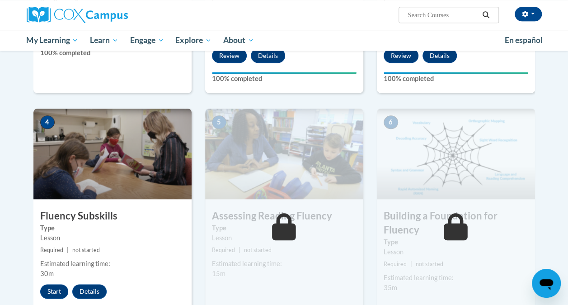 This screenshot has height=305, width=568. Describe the element at coordinates (219, 273) in the screenshot. I see `span: 15m` at that location.